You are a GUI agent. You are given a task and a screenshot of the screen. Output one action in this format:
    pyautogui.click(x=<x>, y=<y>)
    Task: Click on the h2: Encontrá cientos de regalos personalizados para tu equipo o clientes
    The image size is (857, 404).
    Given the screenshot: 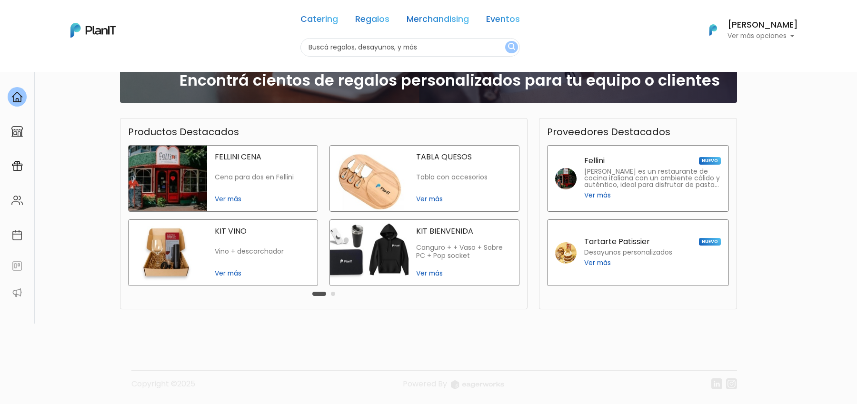 What is the action you would take?
    pyautogui.click(x=449, y=80)
    